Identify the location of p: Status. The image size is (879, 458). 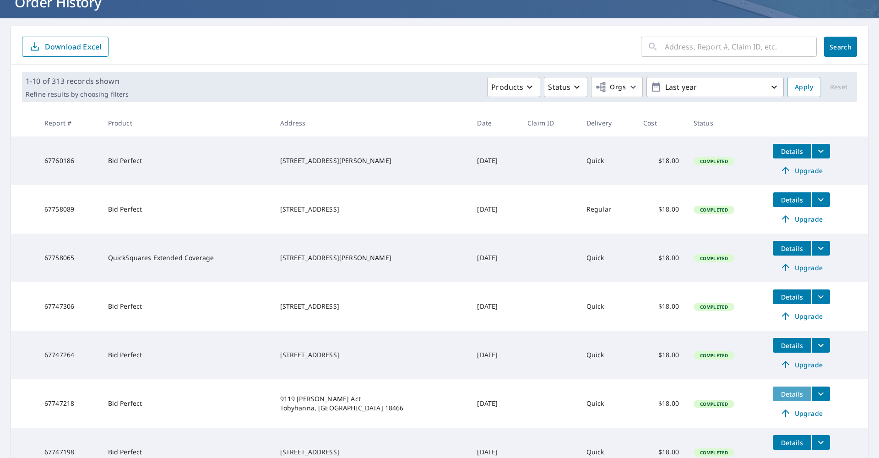
(559, 87).